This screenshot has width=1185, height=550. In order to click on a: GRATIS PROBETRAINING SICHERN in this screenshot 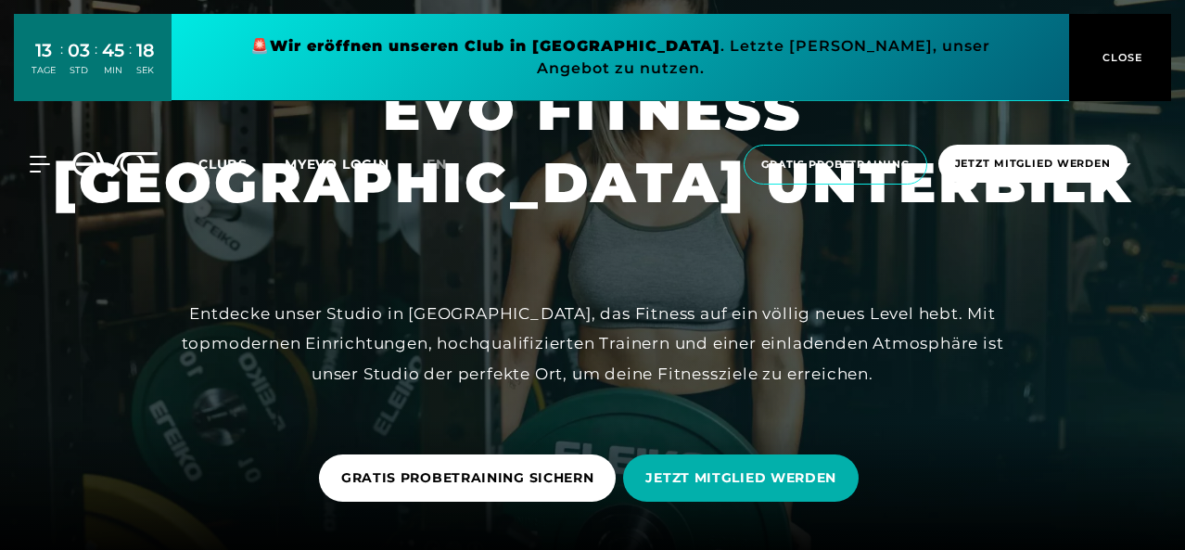, I will do `click(471, 478)`.